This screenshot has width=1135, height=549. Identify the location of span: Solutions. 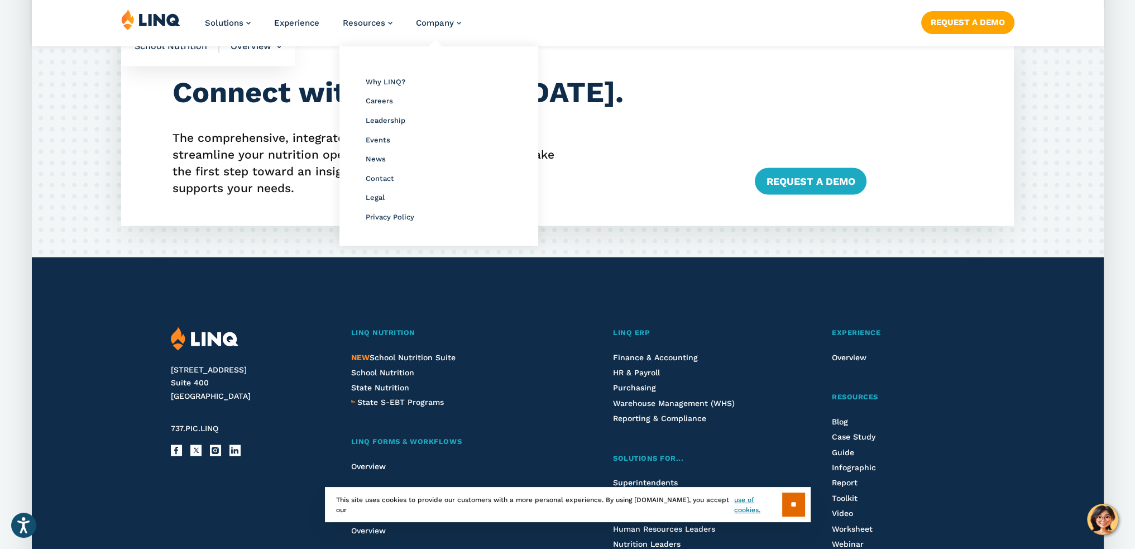
(224, 23).